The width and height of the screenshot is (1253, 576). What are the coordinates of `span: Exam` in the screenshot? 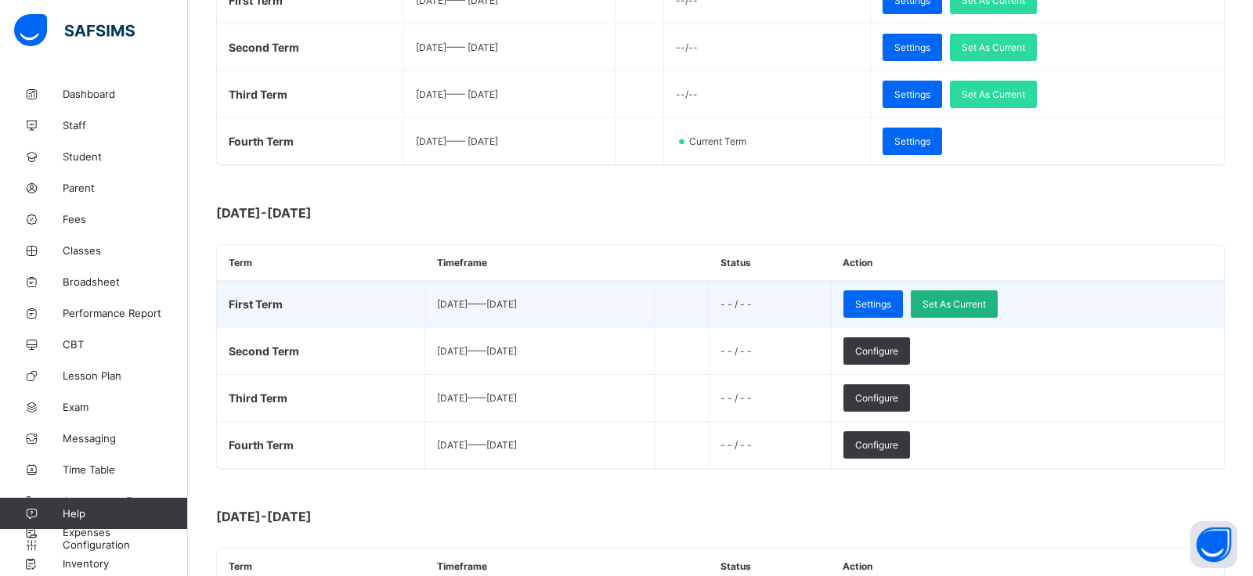 It's located at (125, 407).